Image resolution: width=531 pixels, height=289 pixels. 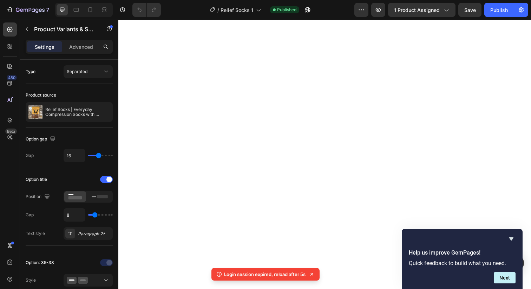 I want to click on div: Paragraph 2*, so click(x=94, y=234).